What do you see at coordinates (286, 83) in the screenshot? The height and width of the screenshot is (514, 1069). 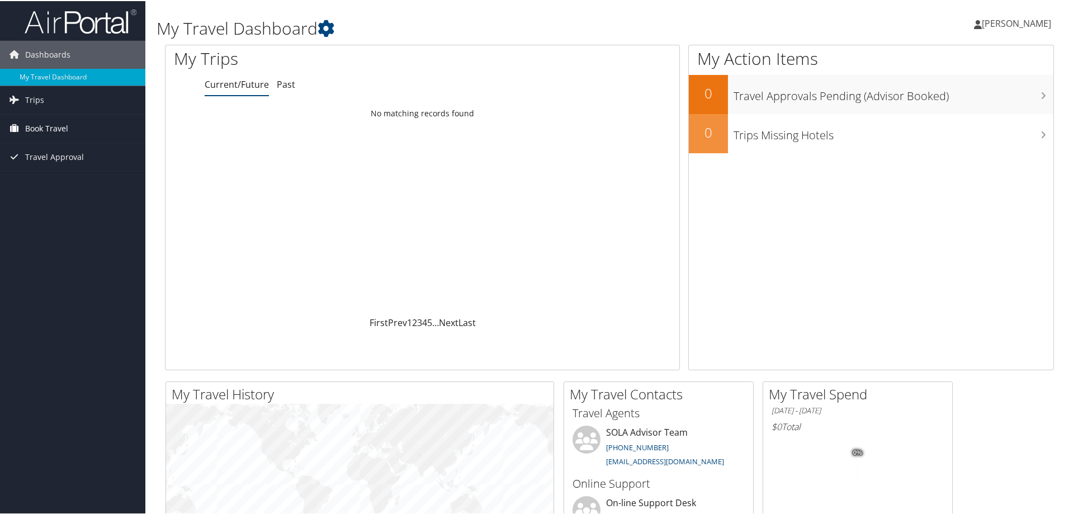 I see `a: Past` at bounding box center [286, 83].